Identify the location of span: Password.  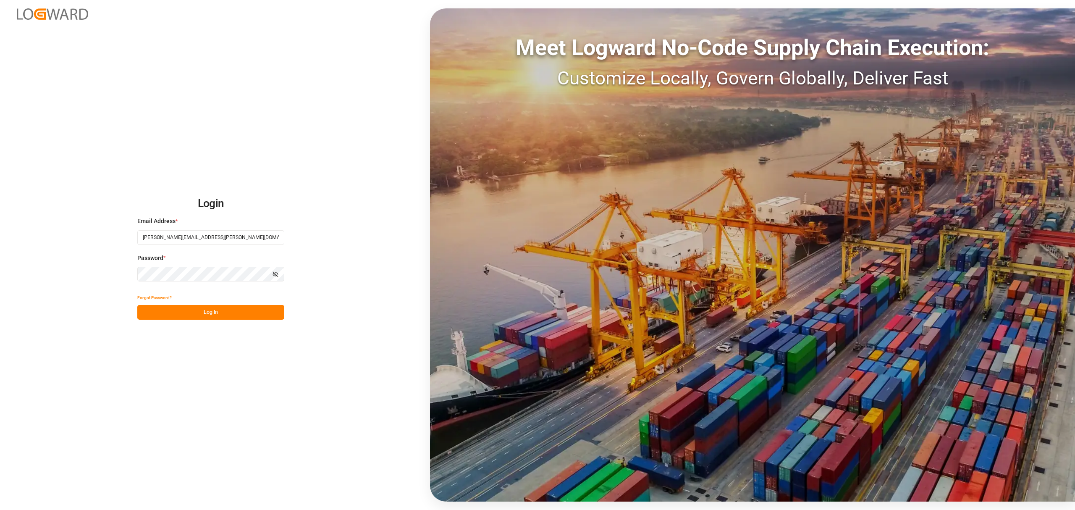
(150, 258).